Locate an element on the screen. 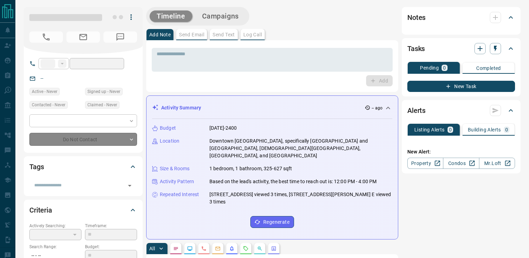 This screenshot has width=529, height=258. p: -- ago is located at coordinates (377, 108).